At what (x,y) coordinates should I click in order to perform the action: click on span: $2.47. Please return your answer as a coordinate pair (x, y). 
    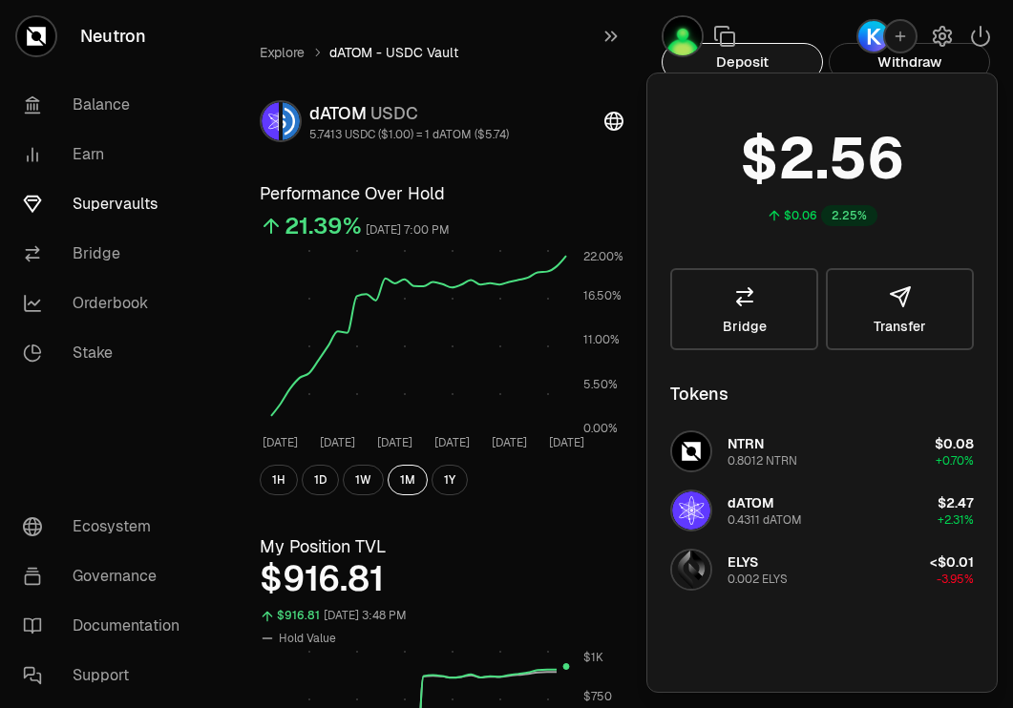
    Looking at the image, I should click on (956, 503).